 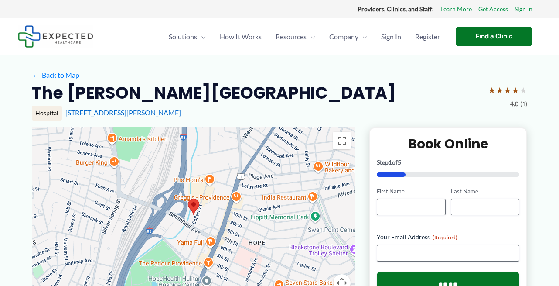 I want to click on nav: Primary Site Navigation, so click(x=305, y=37).